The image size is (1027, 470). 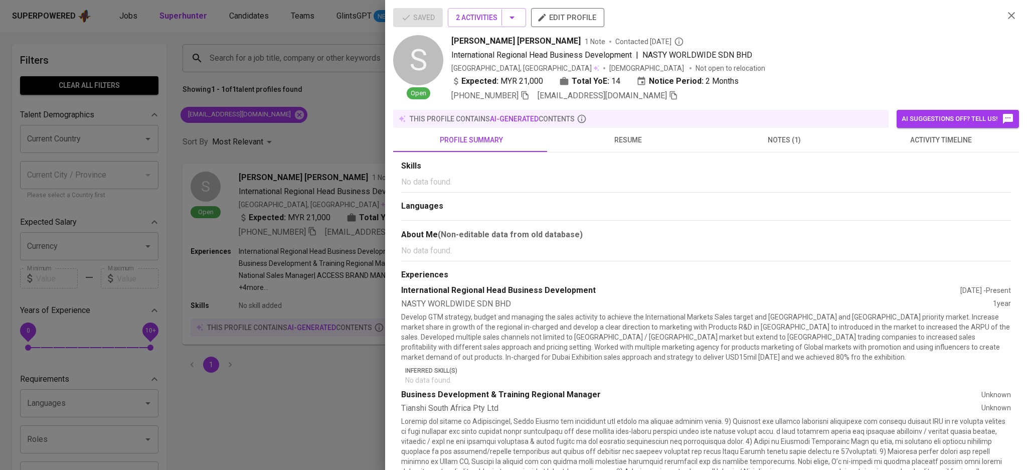 I want to click on b: Notice Period:, so click(x=676, y=81).